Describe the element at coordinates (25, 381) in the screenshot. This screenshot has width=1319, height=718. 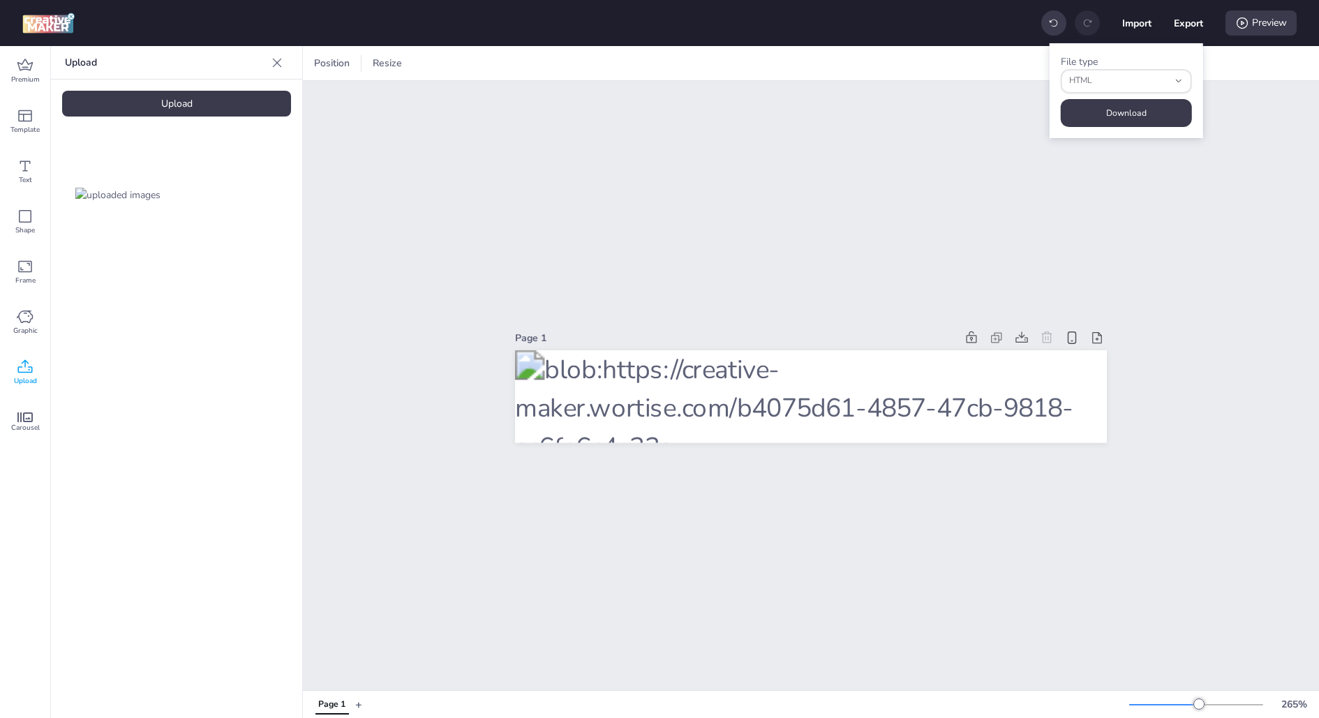
I see `span: Upload` at that location.